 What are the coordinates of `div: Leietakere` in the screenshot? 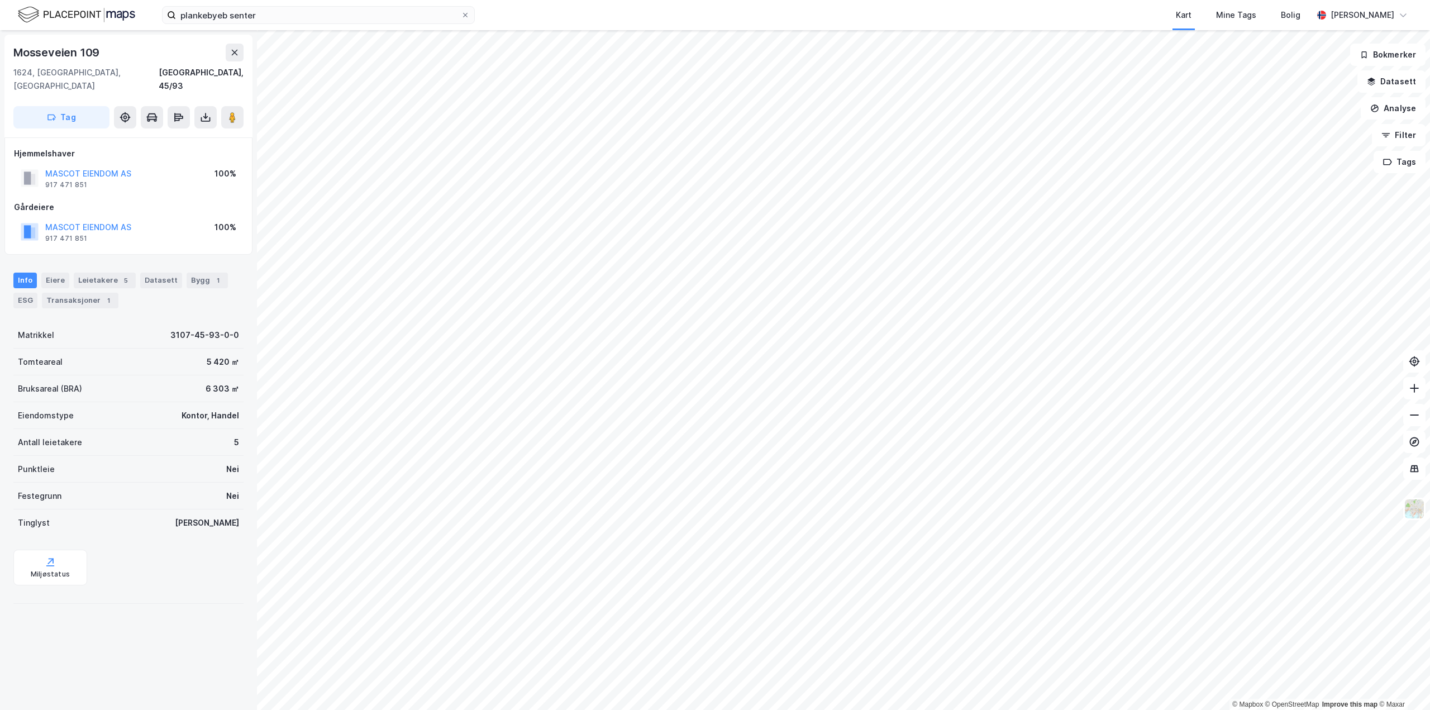 It's located at (104, 280).